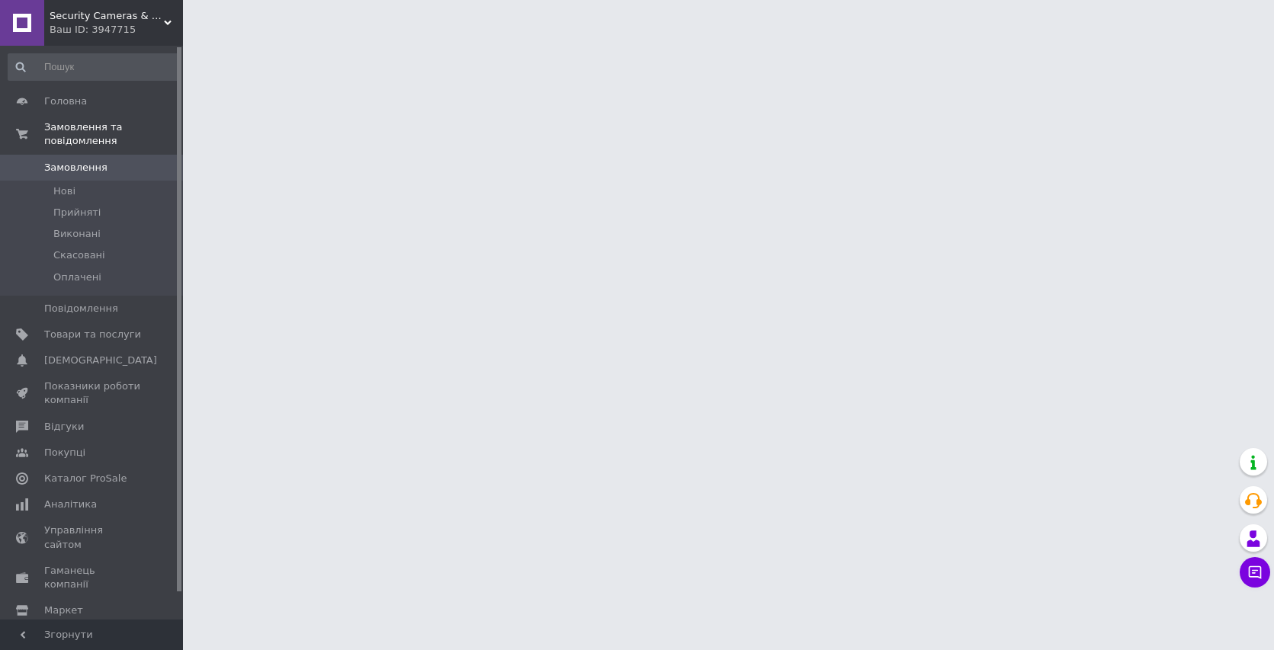 Image resolution: width=1274 pixels, height=650 pixels. Describe the element at coordinates (79, 255) in the screenshot. I see `span: Скасовані` at that location.